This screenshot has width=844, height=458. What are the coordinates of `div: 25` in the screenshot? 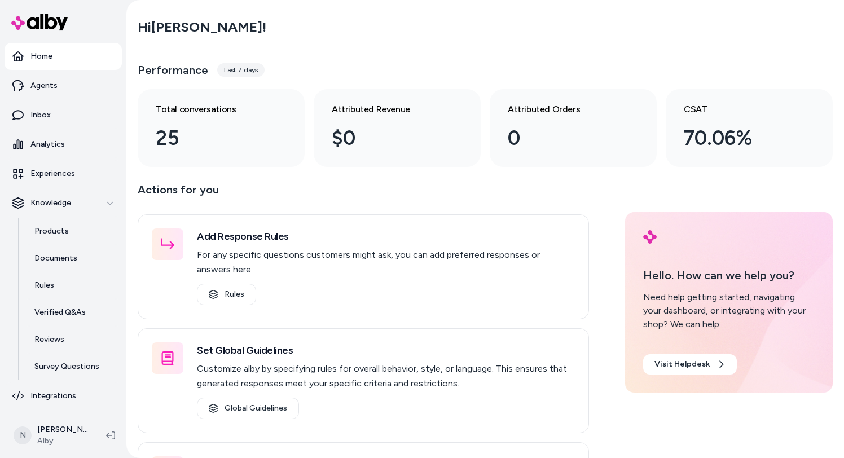 It's located at (212, 138).